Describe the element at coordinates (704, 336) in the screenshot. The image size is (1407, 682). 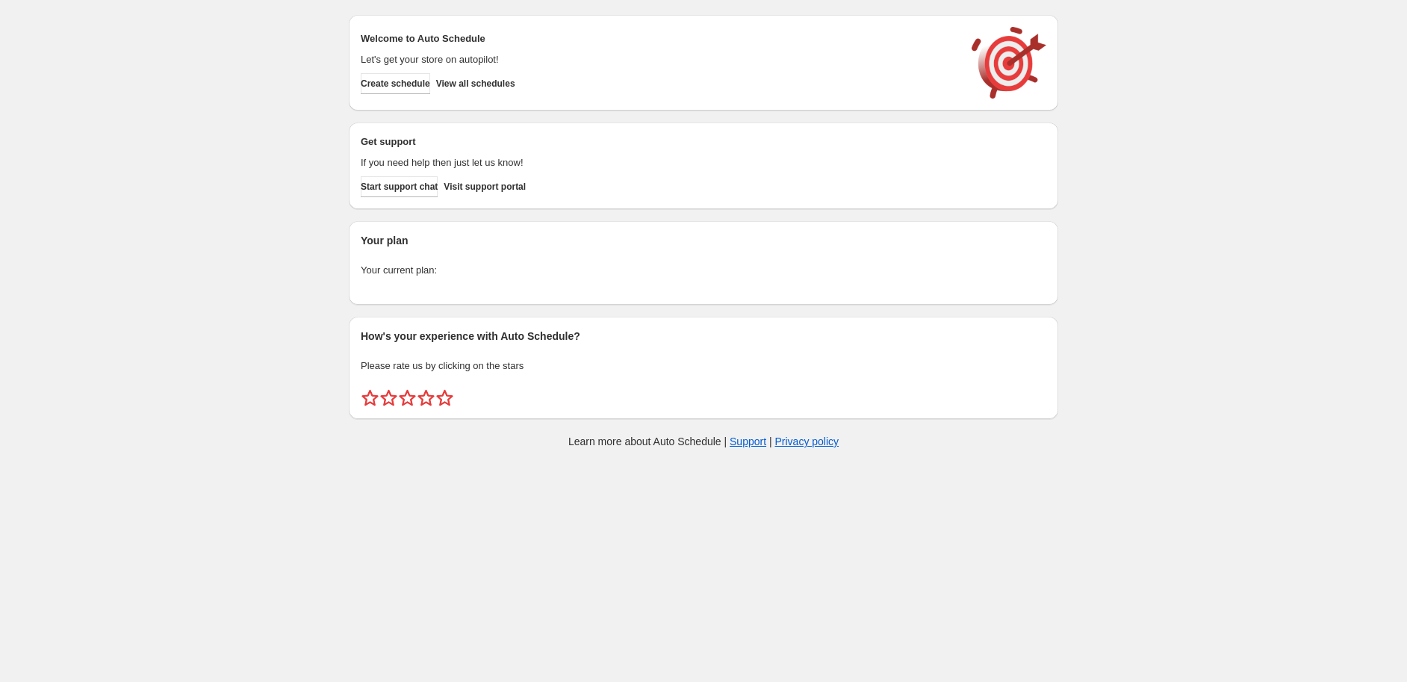
I see `h2: How's your experience with Auto Schedule?` at that location.